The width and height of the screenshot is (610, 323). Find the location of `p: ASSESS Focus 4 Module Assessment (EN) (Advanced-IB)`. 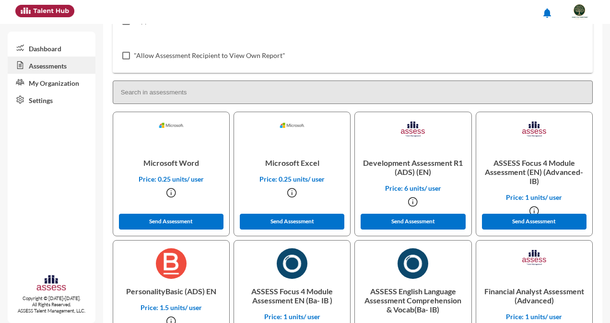

p: ASSESS Focus 4 Module Assessment (EN) (Advanced-IB) is located at coordinates (534, 172).